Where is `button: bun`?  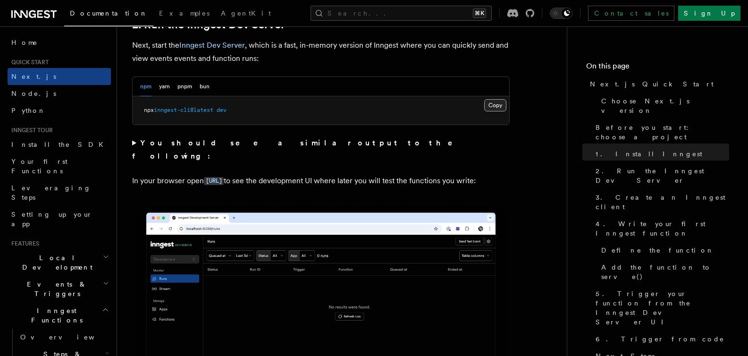
button: bun is located at coordinates (204, 86).